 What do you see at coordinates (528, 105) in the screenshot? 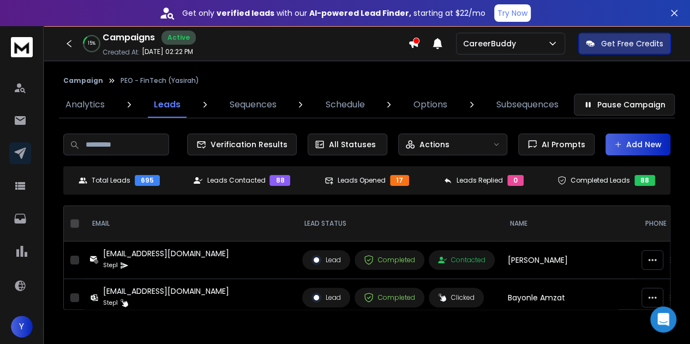
I see `p: Subsequences` at bounding box center [528, 105].